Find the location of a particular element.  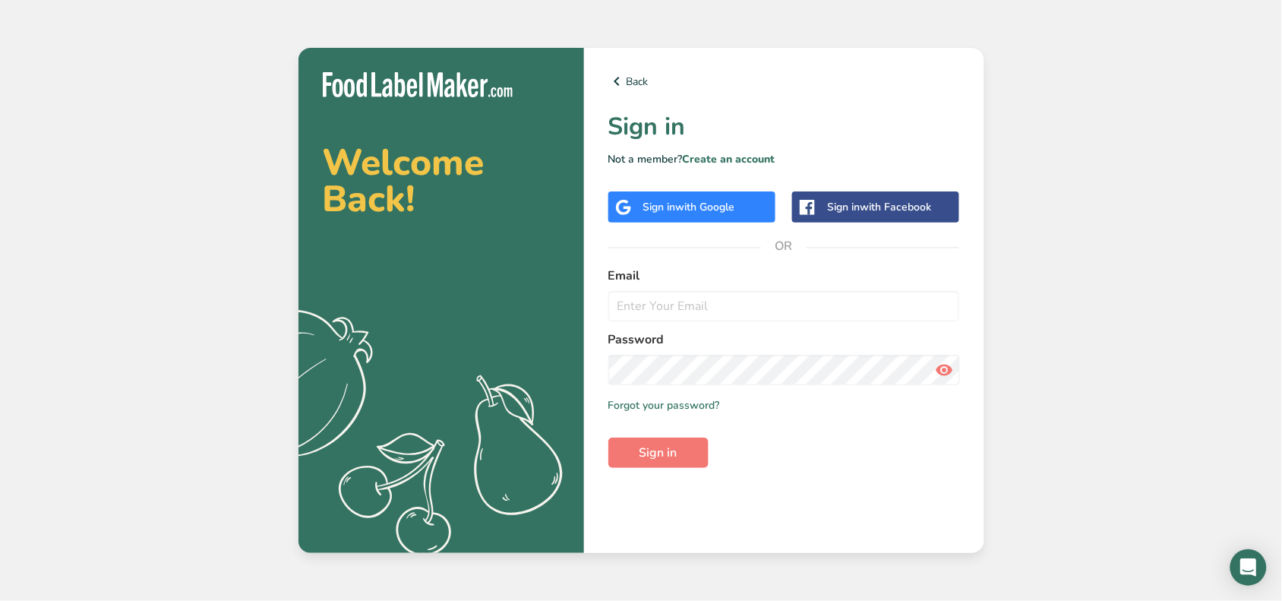

h2: Welcome Back! is located at coordinates (441, 181).